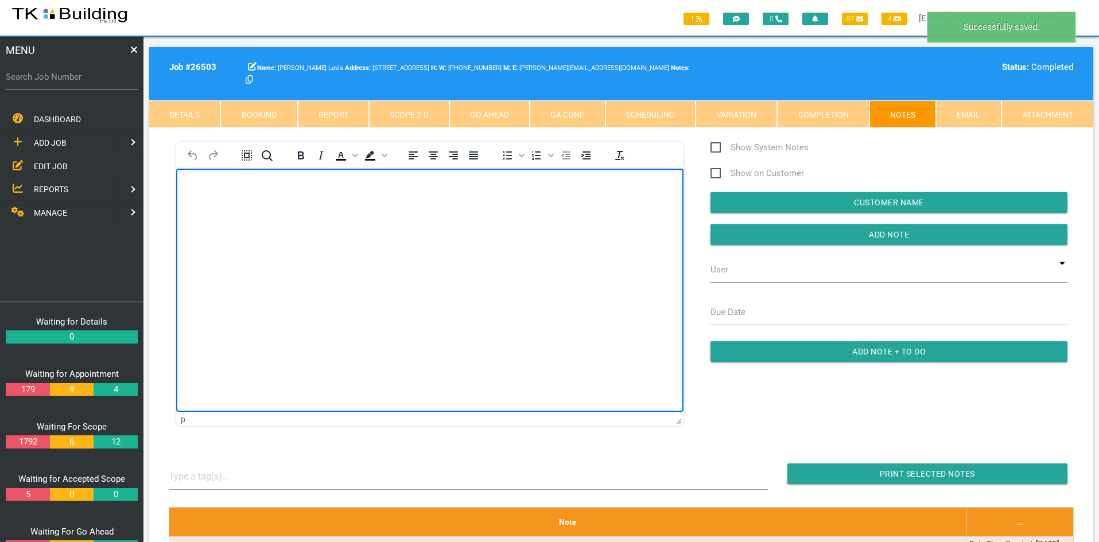  Describe the element at coordinates (213, 155) in the screenshot. I see `button: Redo` at that location.